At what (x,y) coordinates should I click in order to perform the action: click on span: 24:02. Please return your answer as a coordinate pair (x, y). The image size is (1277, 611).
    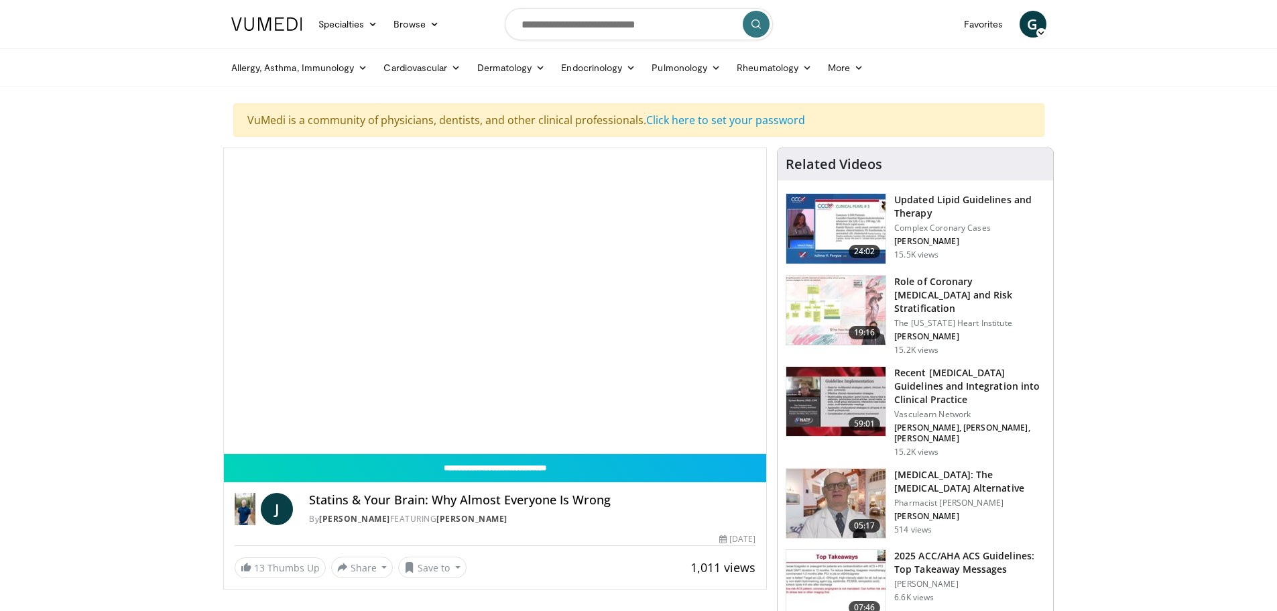
    Looking at the image, I should click on (865, 251).